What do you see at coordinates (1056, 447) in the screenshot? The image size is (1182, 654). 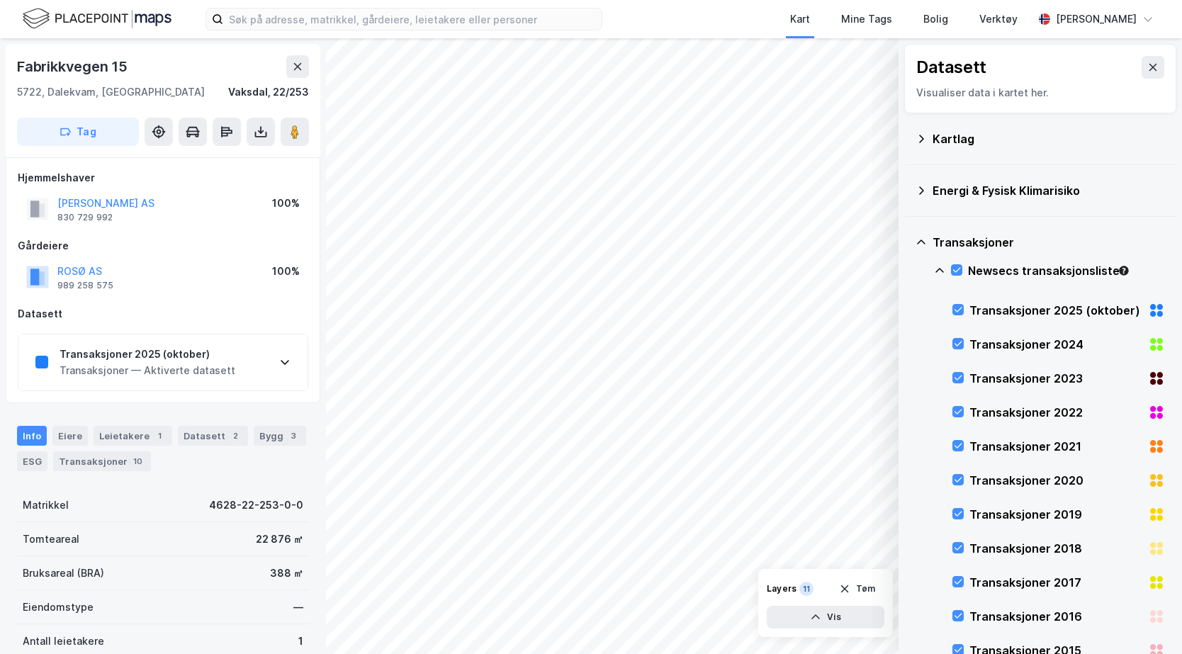 I see `div: Transaksjoner 2021` at bounding box center [1056, 447].